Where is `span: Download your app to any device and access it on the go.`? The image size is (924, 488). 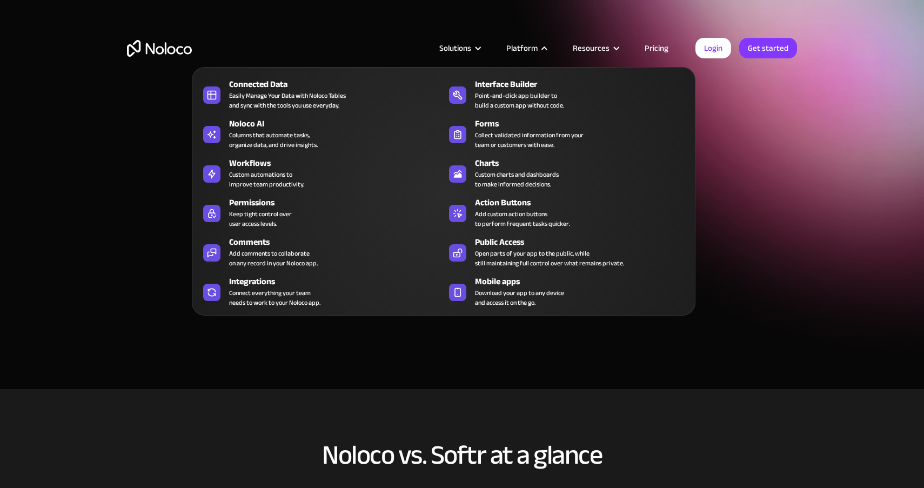
span: Download your app to any device and access it on the go. is located at coordinates (519, 298).